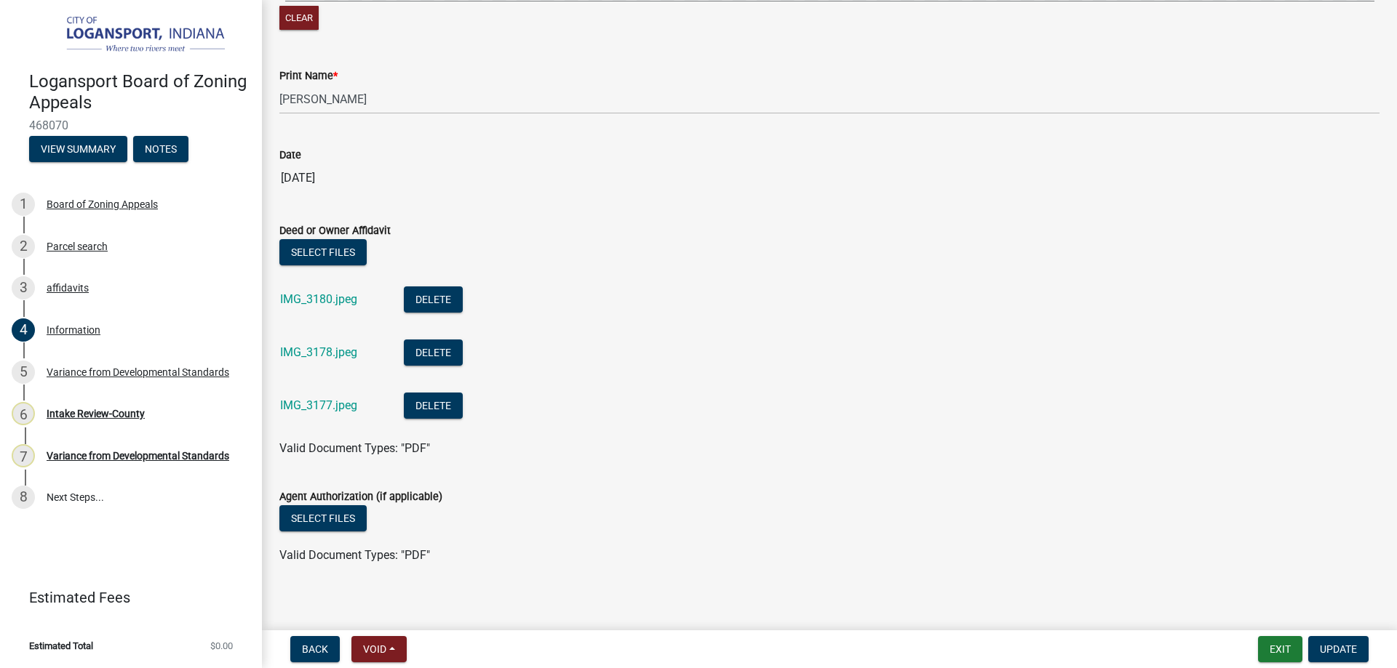  Describe the element at coordinates (61, 646) in the screenshot. I see `span: Estimated Total` at that location.